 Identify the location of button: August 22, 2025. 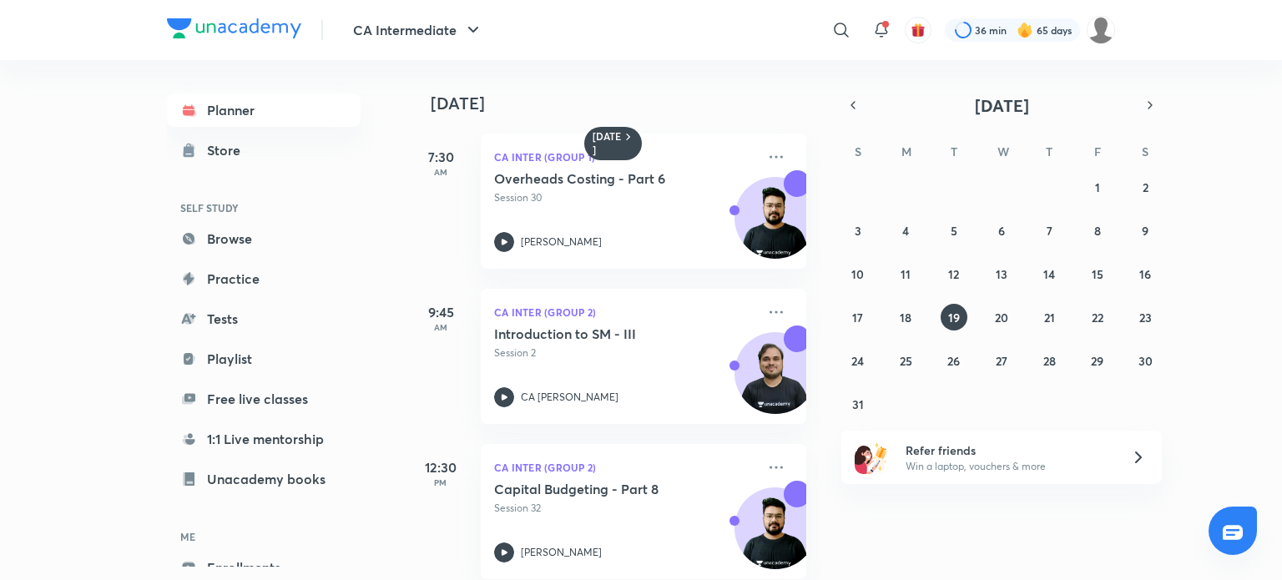
(1097, 317).